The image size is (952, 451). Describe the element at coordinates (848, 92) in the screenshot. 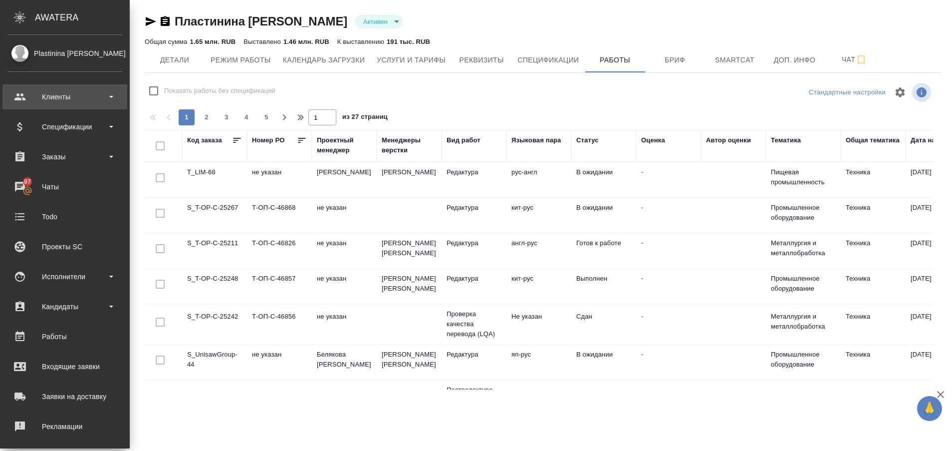

I see `div: split button` at that location.